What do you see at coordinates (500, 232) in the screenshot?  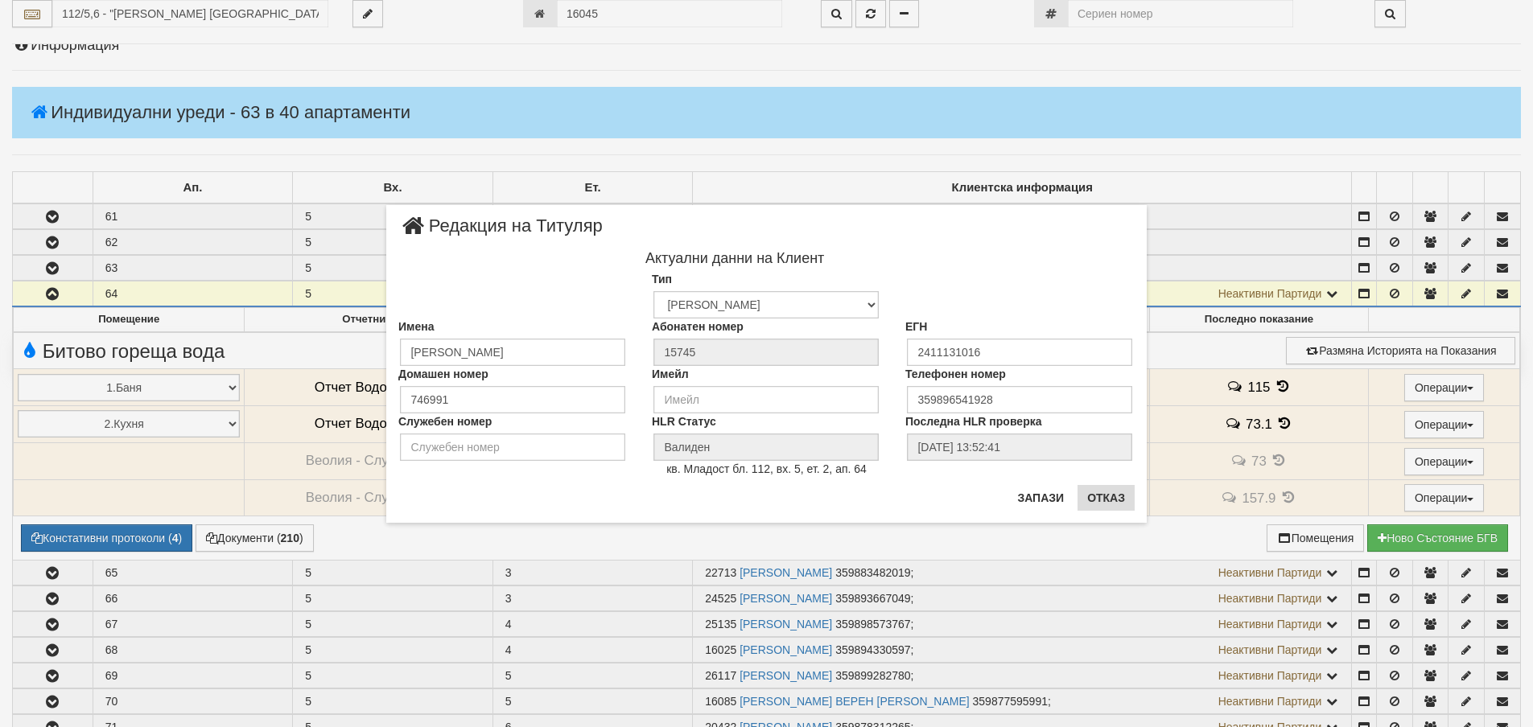 I see `span: Редакция на Титуляр` at bounding box center [500, 232].